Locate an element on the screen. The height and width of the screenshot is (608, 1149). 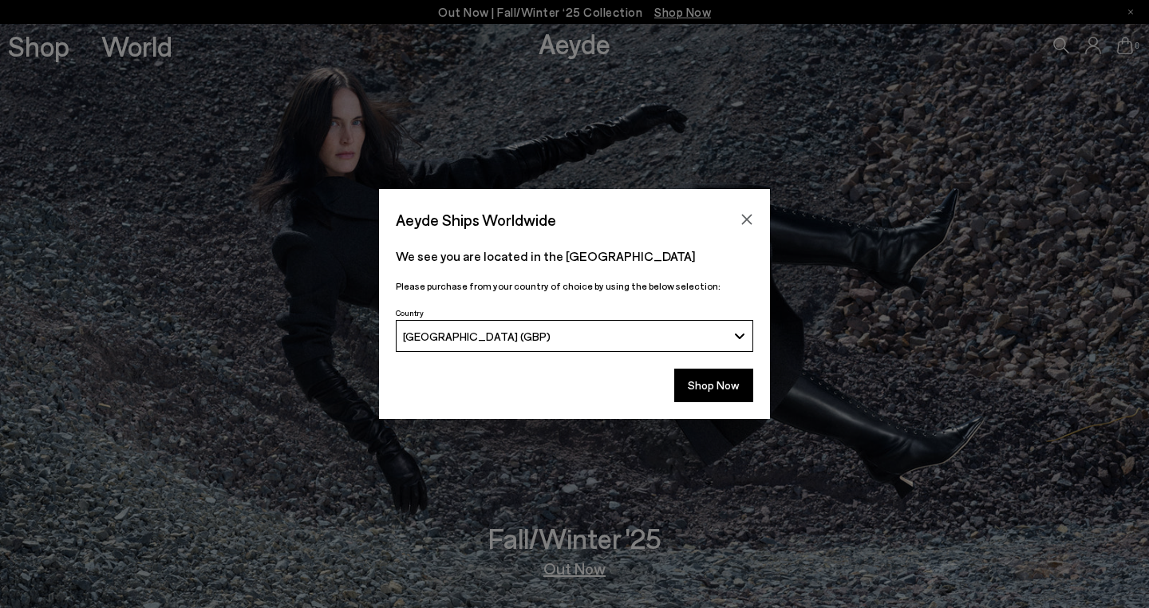
button: Close is located at coordinates (747, 219).